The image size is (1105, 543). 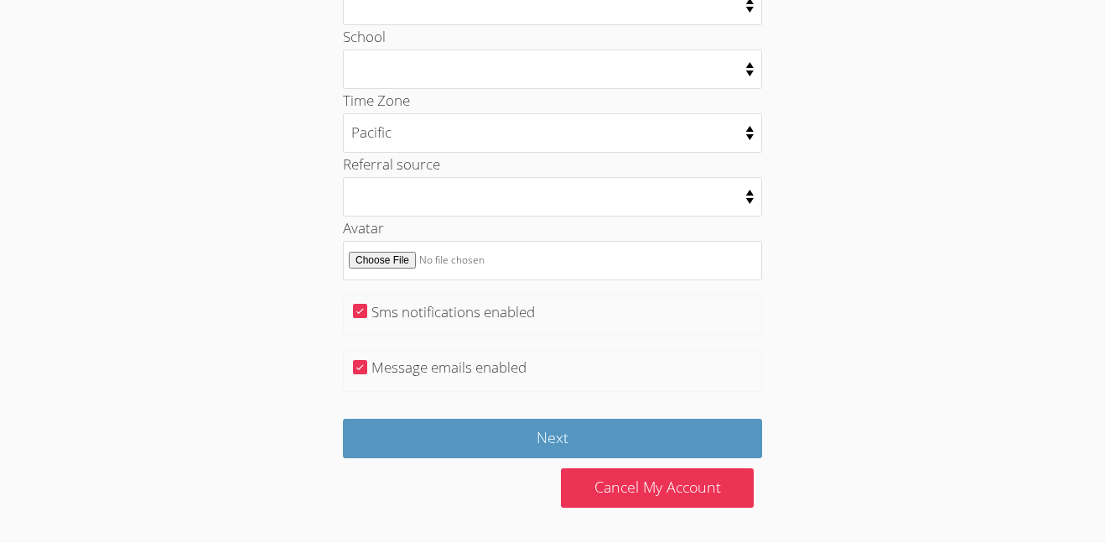 What do you see at coordinates (449, 366) in the screenshot?
I see `label: Message emails enabled` at bounding box center [449, 366].